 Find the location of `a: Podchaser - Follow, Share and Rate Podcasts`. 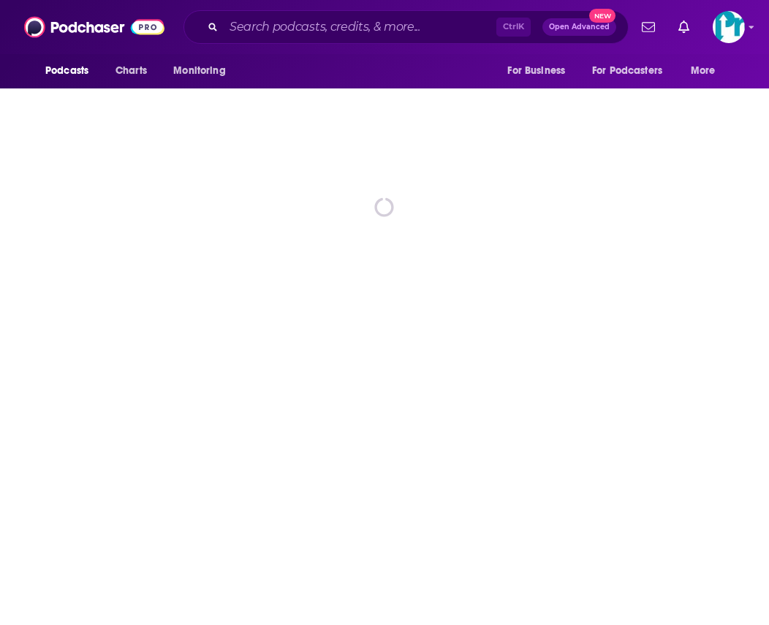

a: Podchaser - Follow, Share and Rate Podcasts is located at coordinates (94, 27).